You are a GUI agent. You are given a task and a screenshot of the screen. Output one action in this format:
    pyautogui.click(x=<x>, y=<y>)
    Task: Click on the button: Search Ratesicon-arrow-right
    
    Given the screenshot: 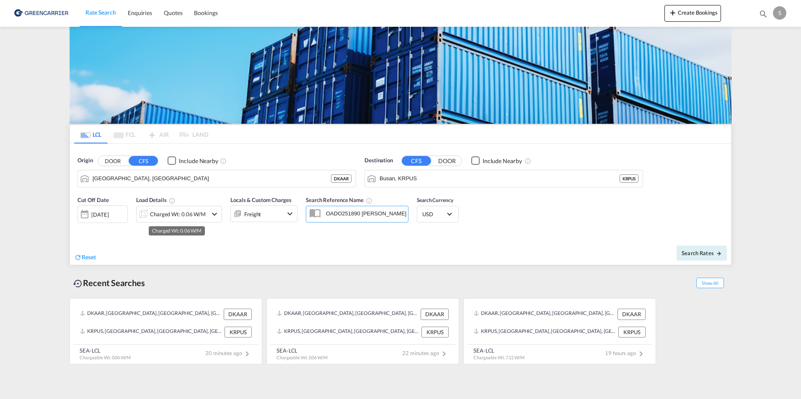 What is the action you would take?
    pyautogui.click(x=701, y=253)
    